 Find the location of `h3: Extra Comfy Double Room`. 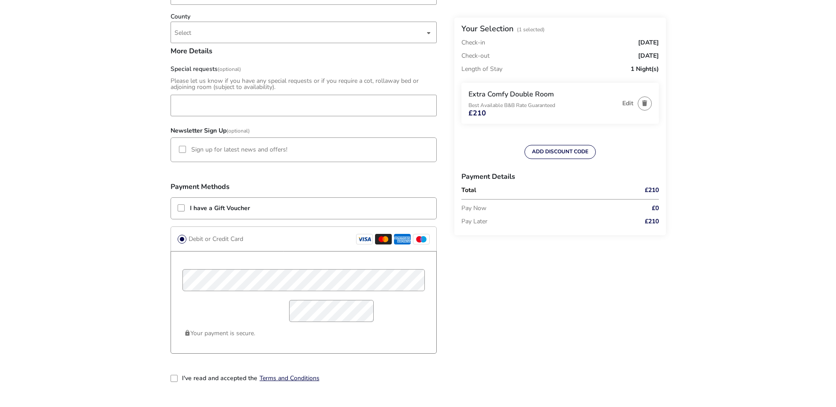

h3: Extra Comfy Double Room is located at coordinates (543, 94).